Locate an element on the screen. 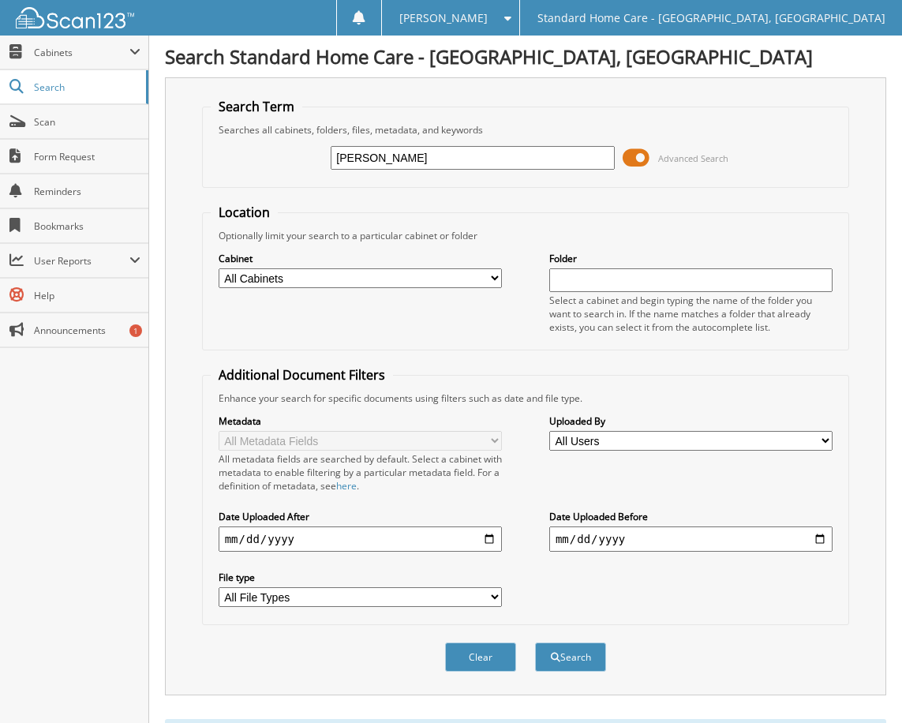  span: Advanced Search is located at coordinates (693, 158).